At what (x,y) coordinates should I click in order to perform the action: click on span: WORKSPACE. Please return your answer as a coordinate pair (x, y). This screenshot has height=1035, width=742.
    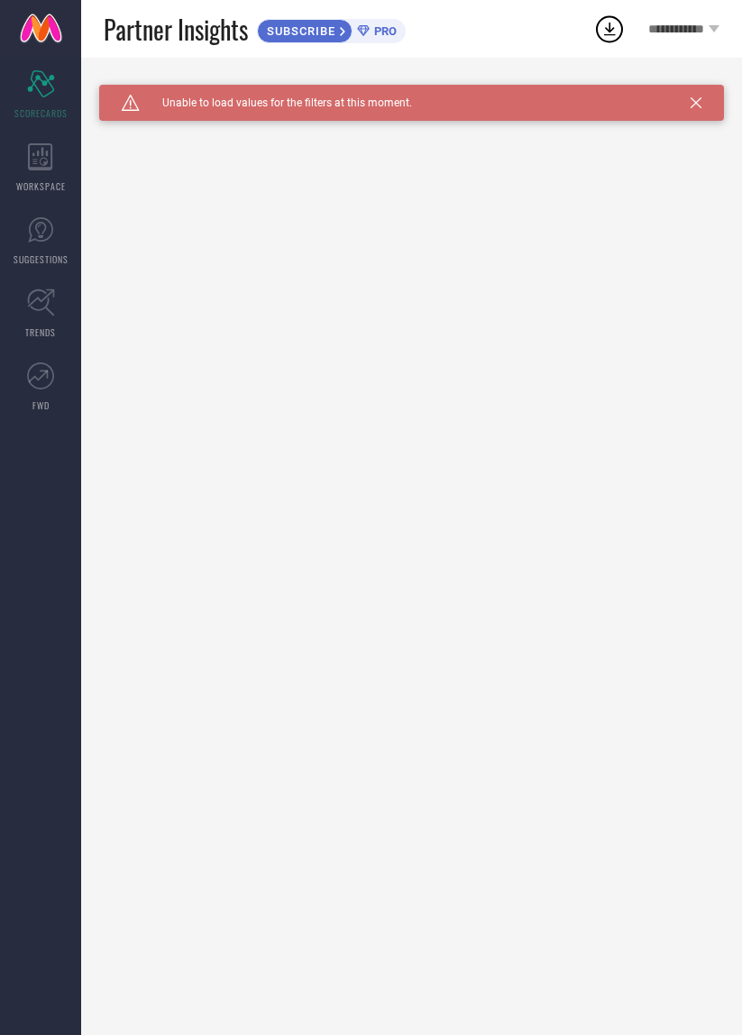
    Looking at the image, I should click on (41, 186).